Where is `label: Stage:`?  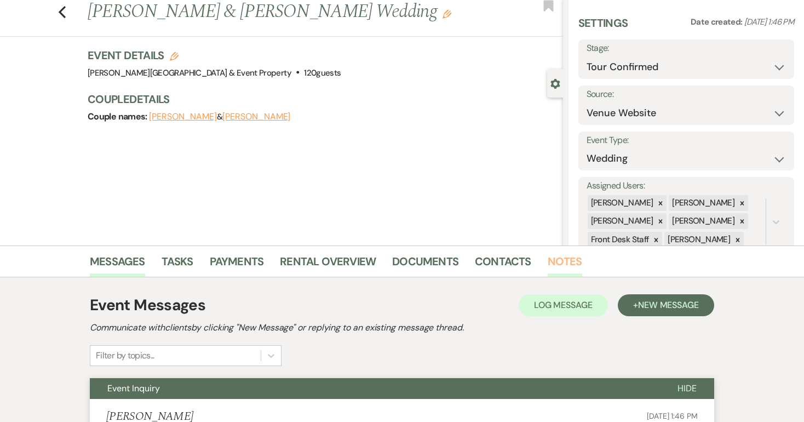
label: Stage: is located at coordinates (687, 48).